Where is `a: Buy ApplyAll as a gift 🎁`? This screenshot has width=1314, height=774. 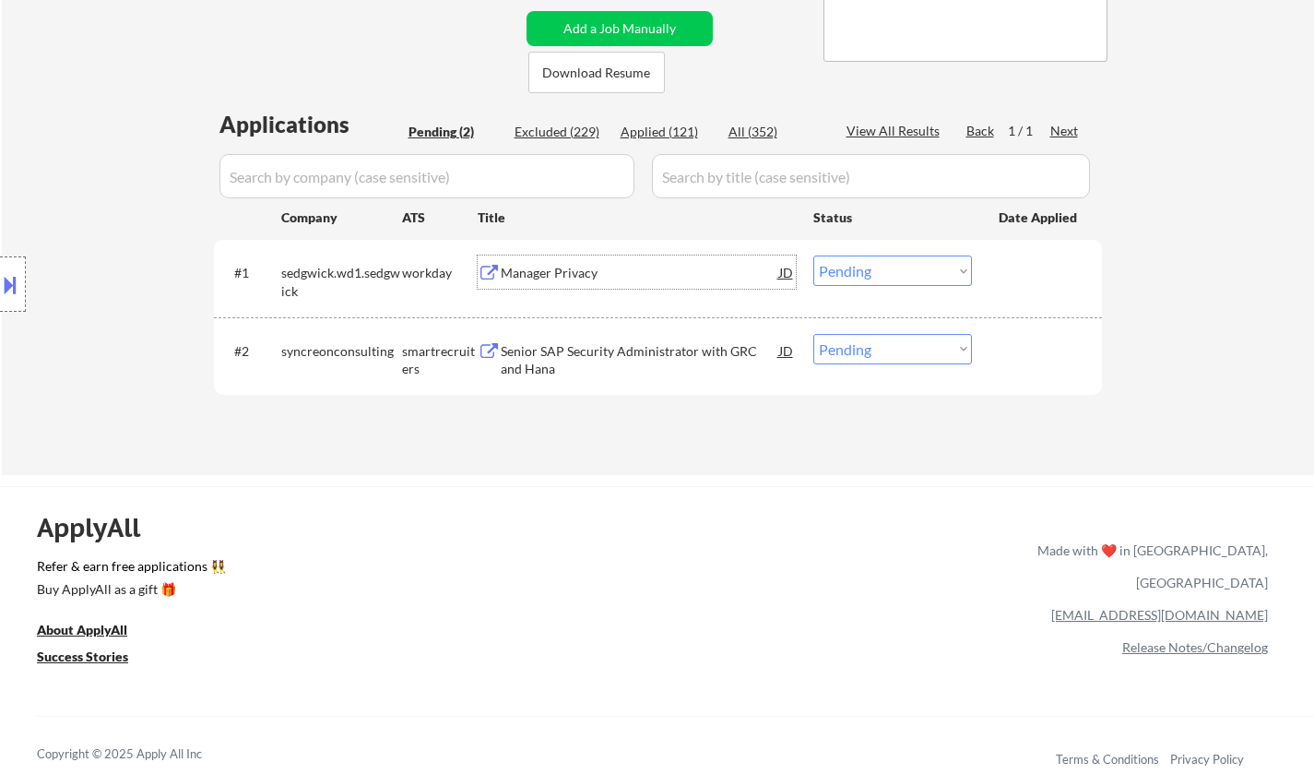 a: Buy ApplyAll as a gift 🎁 is located at coordinates (129, 590).